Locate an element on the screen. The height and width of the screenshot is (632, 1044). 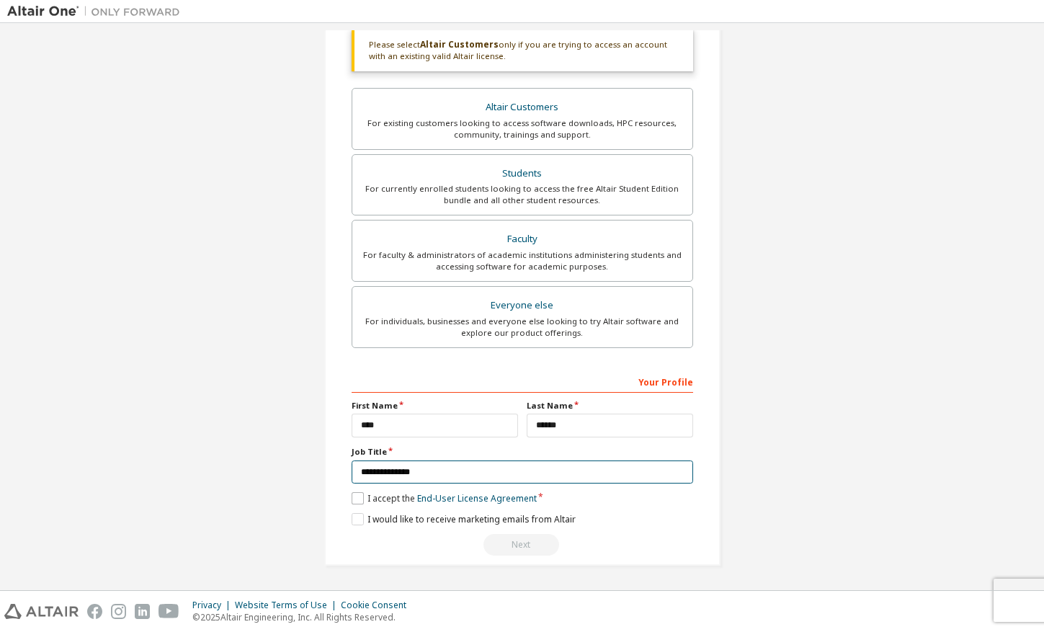
label: Job Title is located at coordinates (523, 452).